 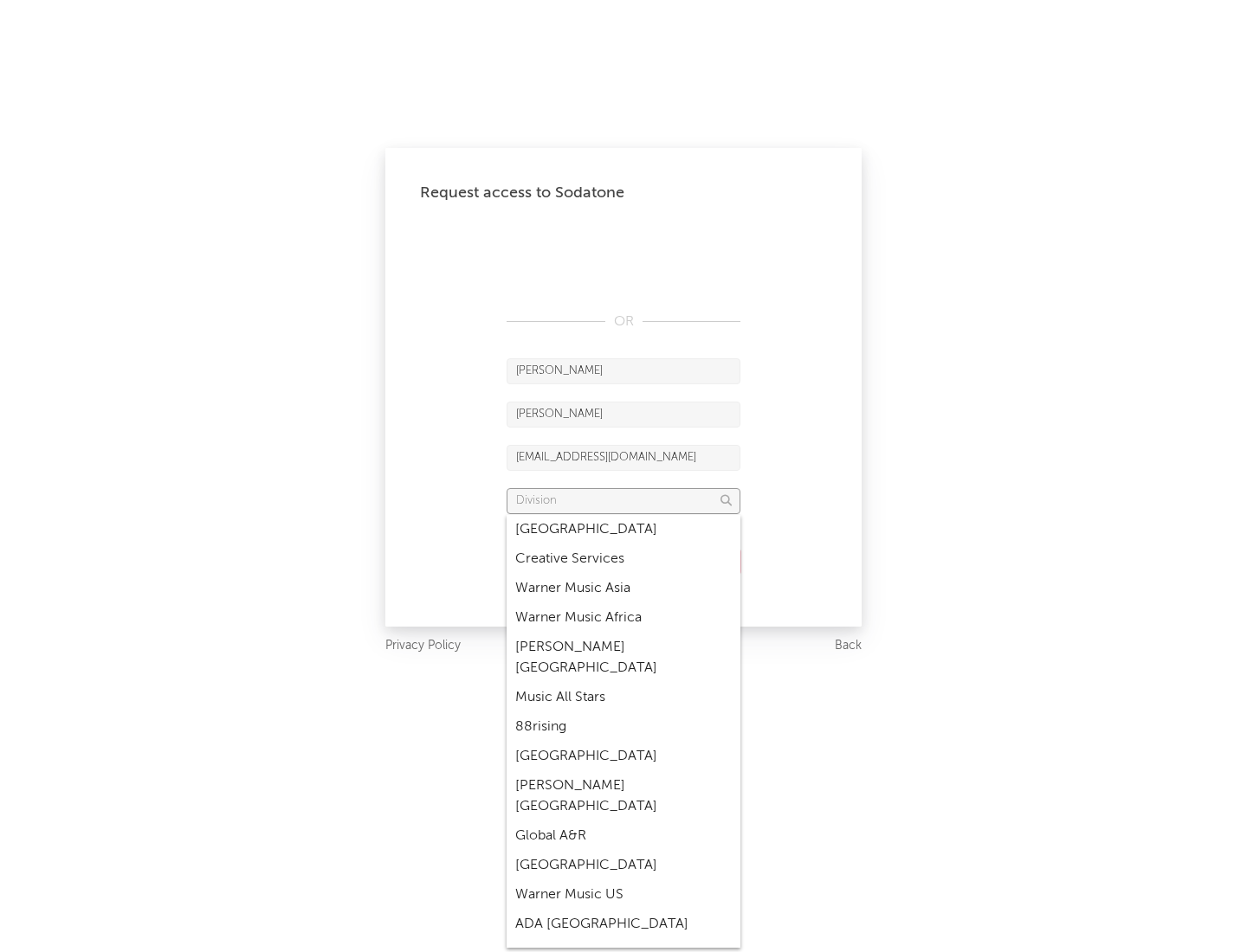 I want to click on div: Request access to Sodatone, so click(x=623, y=193).